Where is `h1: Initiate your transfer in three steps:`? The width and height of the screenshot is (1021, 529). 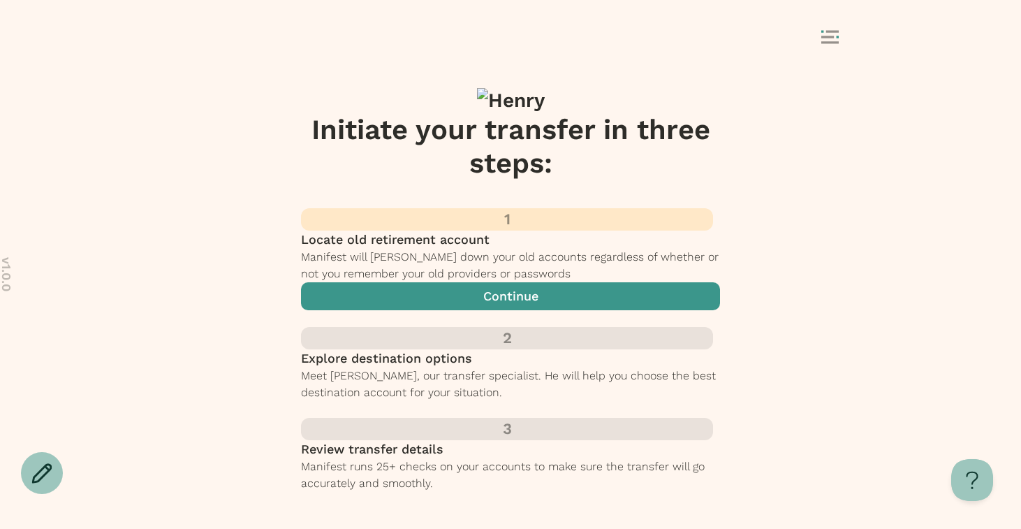 h1: Initiate your transfer in three steps: is located at coordinates (510, 147).